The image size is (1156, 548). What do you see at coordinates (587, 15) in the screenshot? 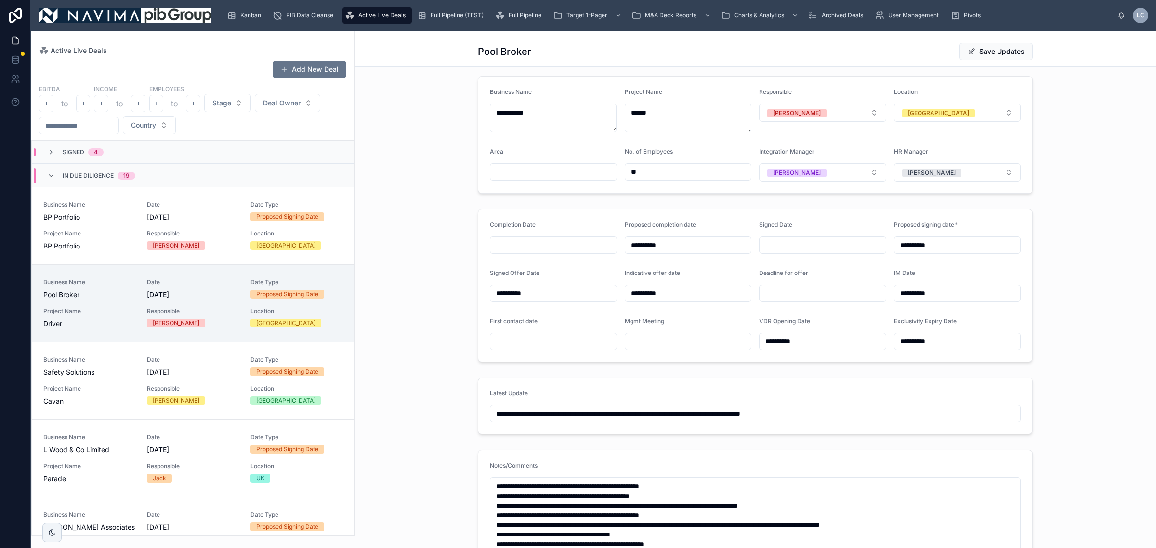
I see `span: Target 1-Pager` at bounding box center [587, 15].